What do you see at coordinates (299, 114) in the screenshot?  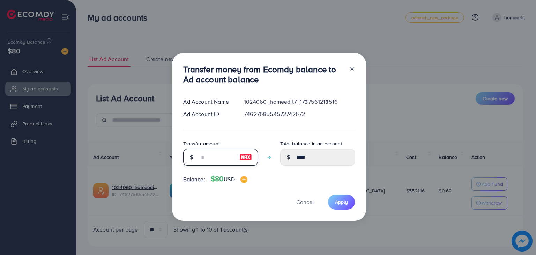 I see `div: 7462768554572742672` at bounding box center [299, 114].